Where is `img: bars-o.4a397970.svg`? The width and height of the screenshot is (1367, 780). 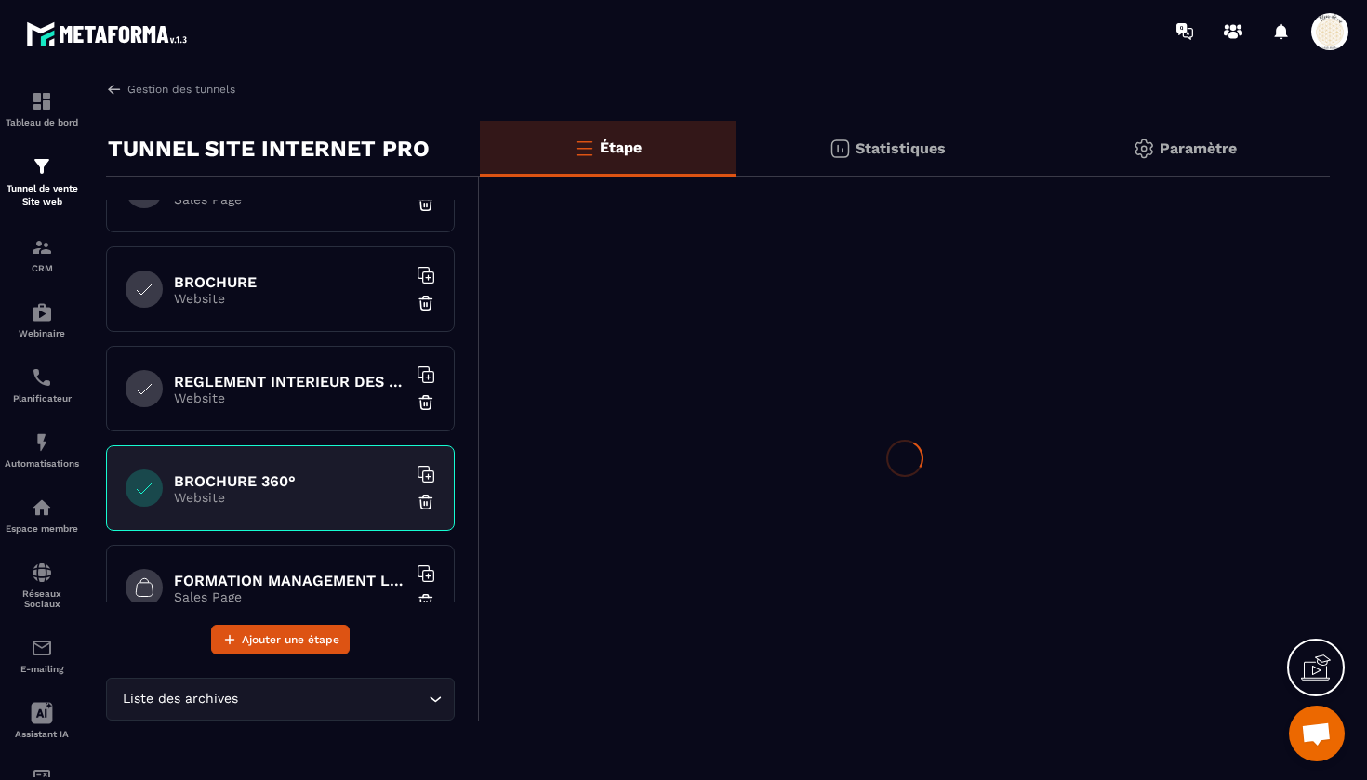
img: bars-o.4a397970.svg is located at coordinates (584, 148).